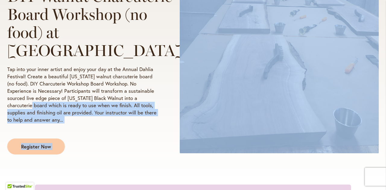 This screenshot has height=190, width=386. I want to click on span: Register Now, so click(36, 147).